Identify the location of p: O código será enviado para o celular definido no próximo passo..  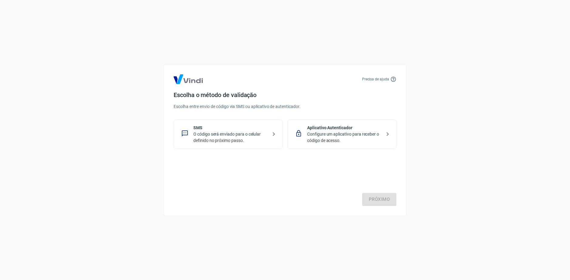
(230, 137).